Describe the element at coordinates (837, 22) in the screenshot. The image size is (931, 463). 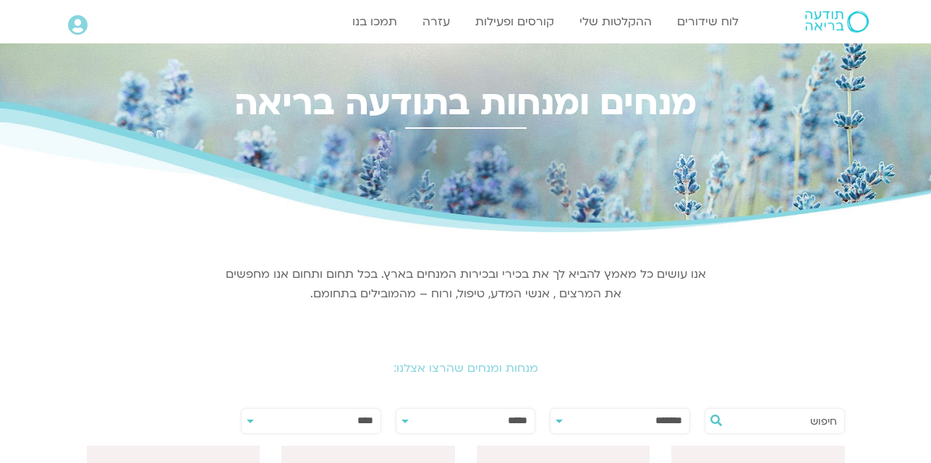
I see `img: תודעה בריאה` at that location.